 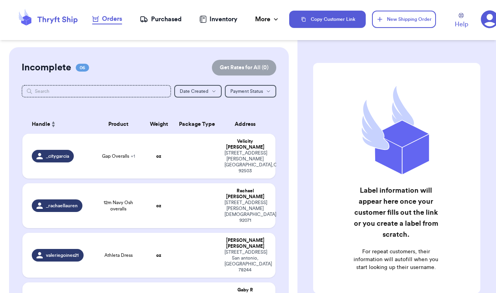 I want to click on a: Inventory, so click(x=218, y=19).